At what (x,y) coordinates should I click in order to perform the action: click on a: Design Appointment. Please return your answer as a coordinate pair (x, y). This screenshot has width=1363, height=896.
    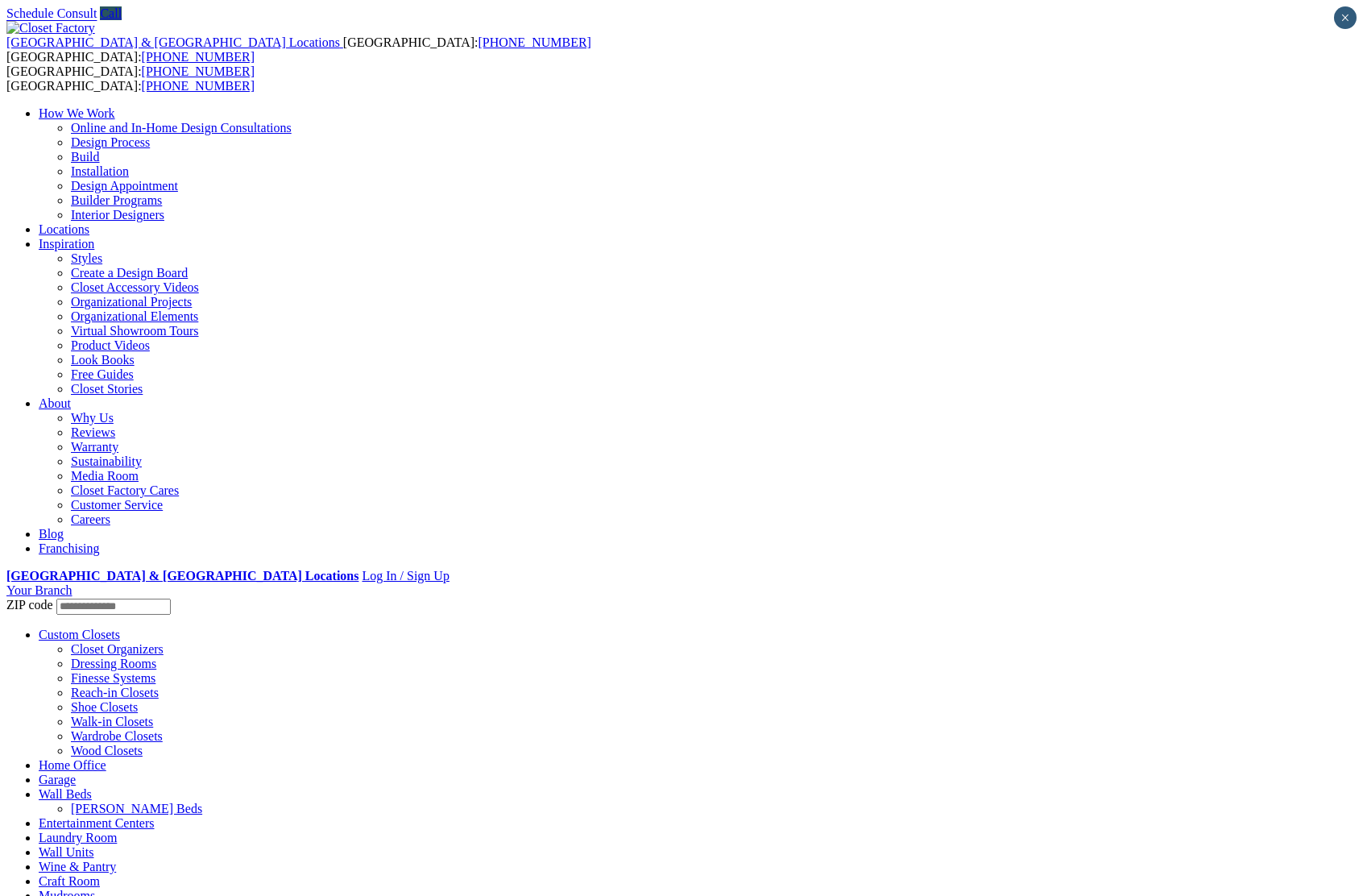
    Looking at the image, I should click on (124, 185).